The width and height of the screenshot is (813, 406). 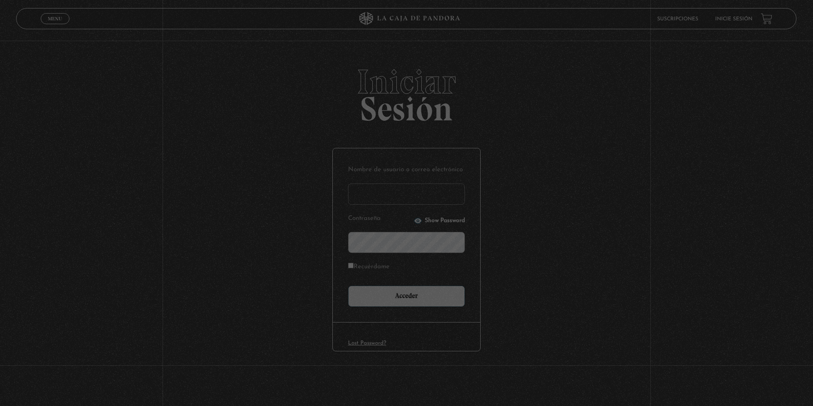 I want to click on a: Lost Password?, so click(x=367, y=343).